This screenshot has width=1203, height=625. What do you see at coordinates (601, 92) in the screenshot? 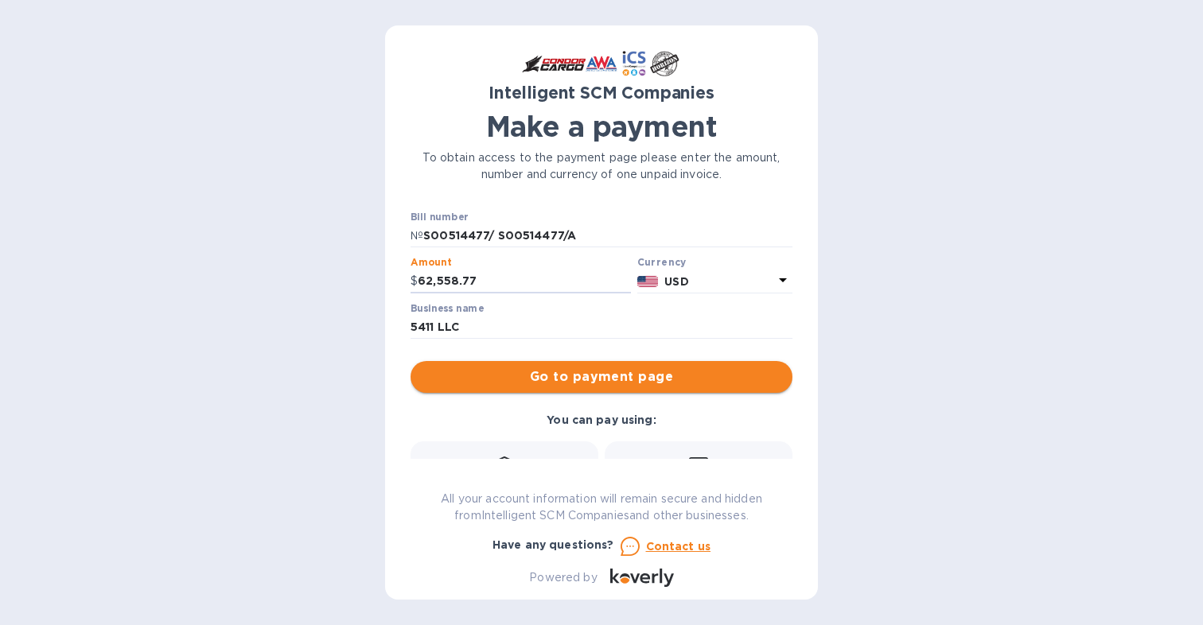
I see `b: Intelligent SCM Companies` at bounding box center [601, 92].